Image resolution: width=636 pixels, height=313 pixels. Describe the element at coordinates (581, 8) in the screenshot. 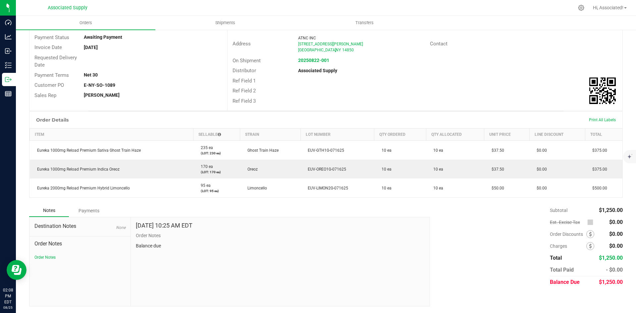

I see `div: Manage settings` at that location.